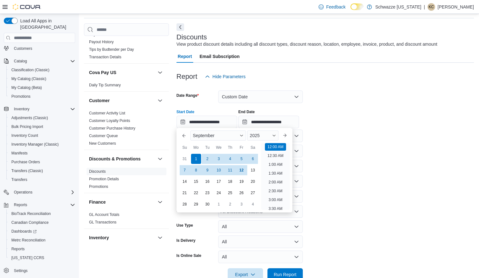 The width and height of the screenshot is (479, 278). What do you see at coordinates (189, 256) in the screenshot?
I see `label: Is Online Sale` at bounding box center [189, 256].